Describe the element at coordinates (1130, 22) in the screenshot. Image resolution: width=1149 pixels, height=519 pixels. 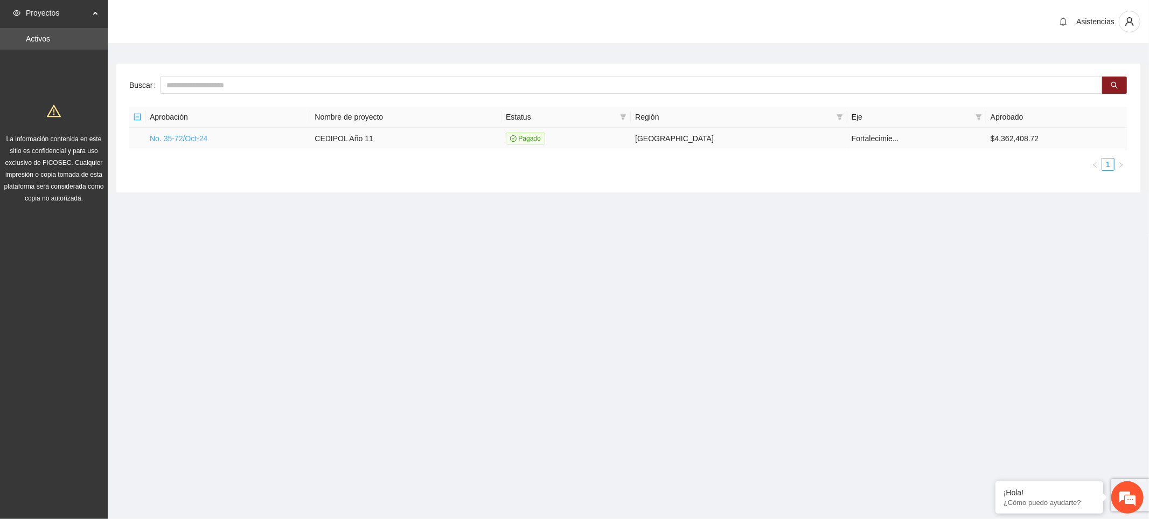
I see `button: user` at that location.